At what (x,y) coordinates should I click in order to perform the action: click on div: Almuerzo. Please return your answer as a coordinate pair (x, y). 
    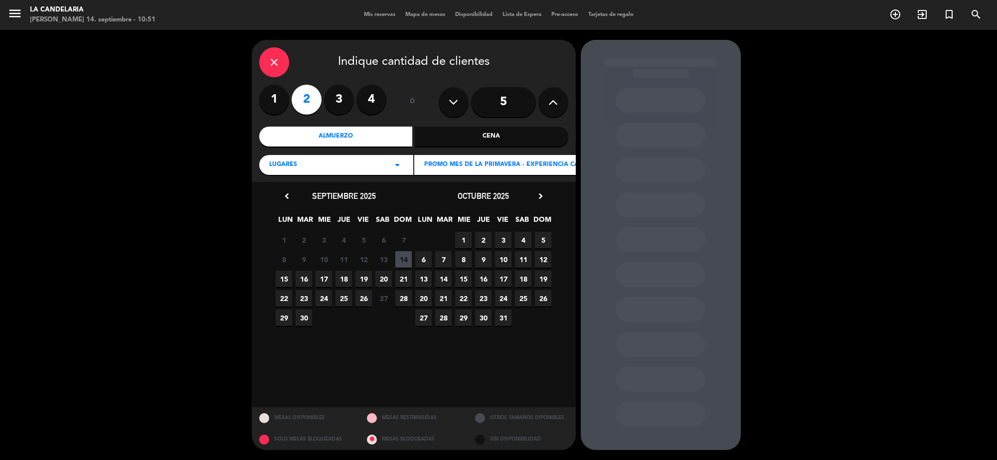
    Looking at the image, I should click on (336, 137).